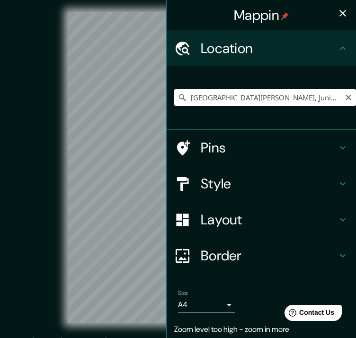  Describe the element at coordinates (269, 183) in the screenshot. I see `h4: Style` at that location.